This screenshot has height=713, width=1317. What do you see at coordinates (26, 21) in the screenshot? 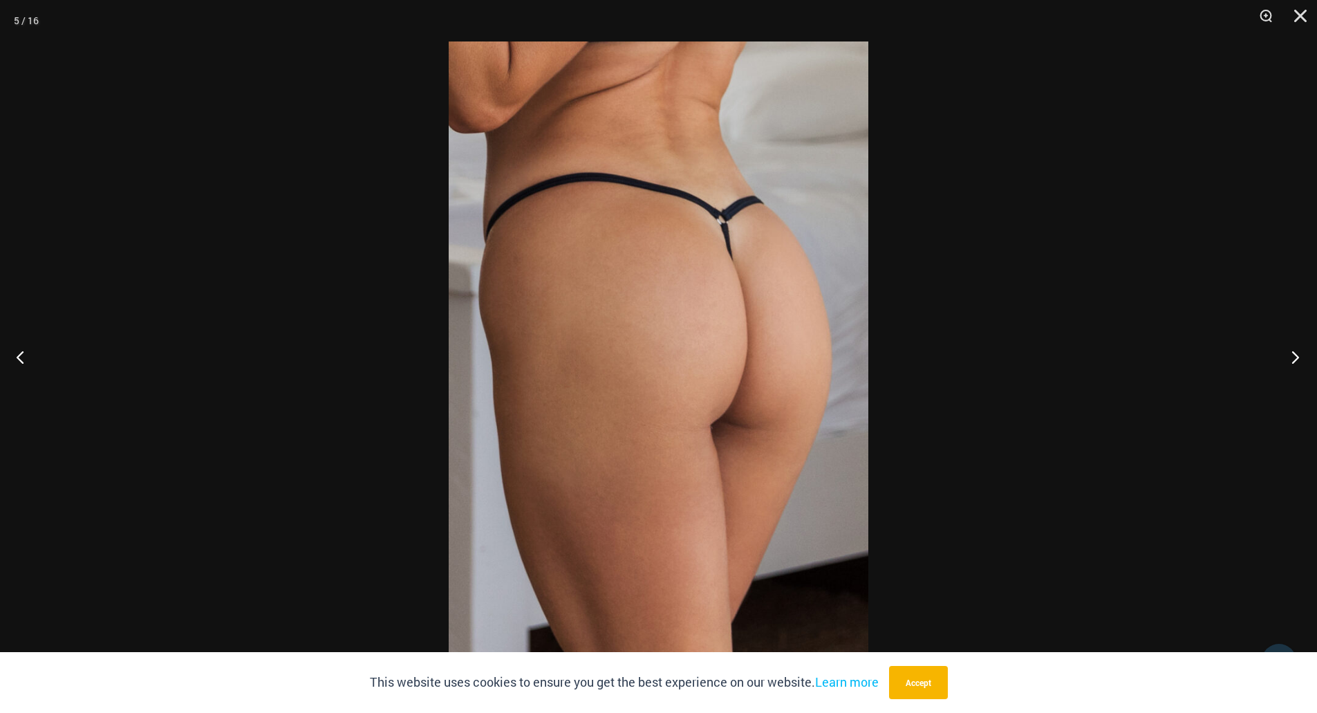
I see `div: 5 / 16` at bounding box center [26, 21].